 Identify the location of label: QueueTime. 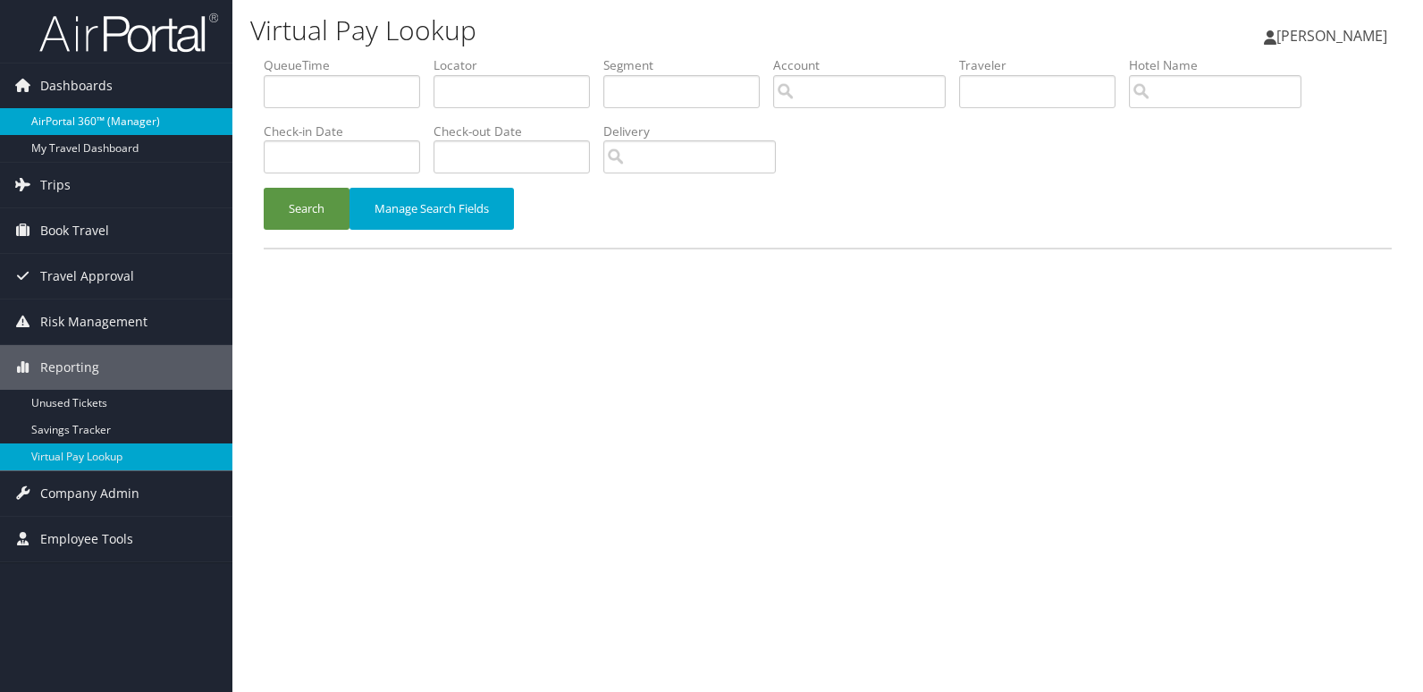
(349, 65).